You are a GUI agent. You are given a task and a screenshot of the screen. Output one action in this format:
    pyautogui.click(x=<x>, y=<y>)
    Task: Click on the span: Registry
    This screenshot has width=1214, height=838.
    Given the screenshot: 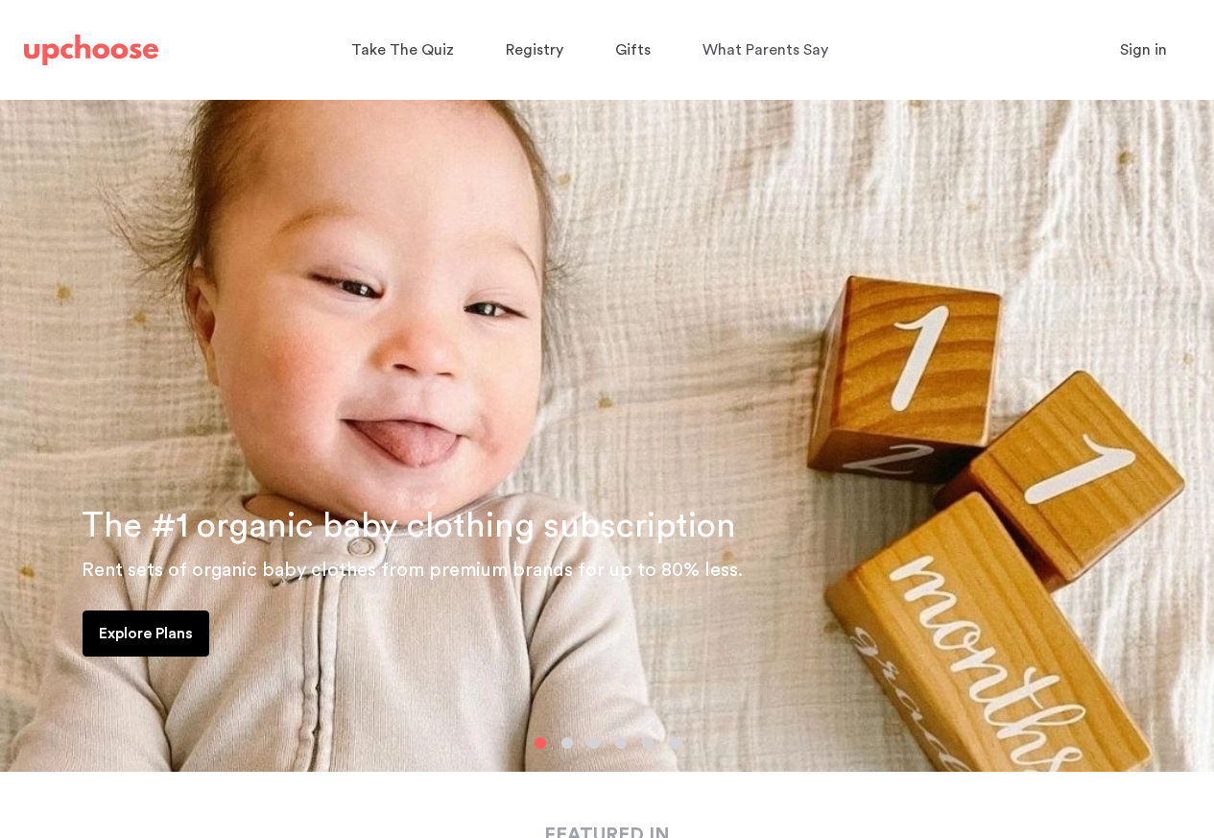 What is the action you would take?
    pyautogui.click(x=535, y=50)
    